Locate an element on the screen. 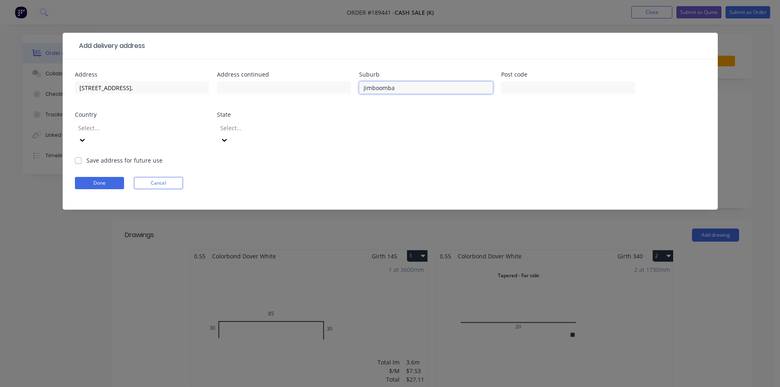 The width and height of the screenshot is (780, 387). label: Save address for future use is located at coordinates (124, 160).